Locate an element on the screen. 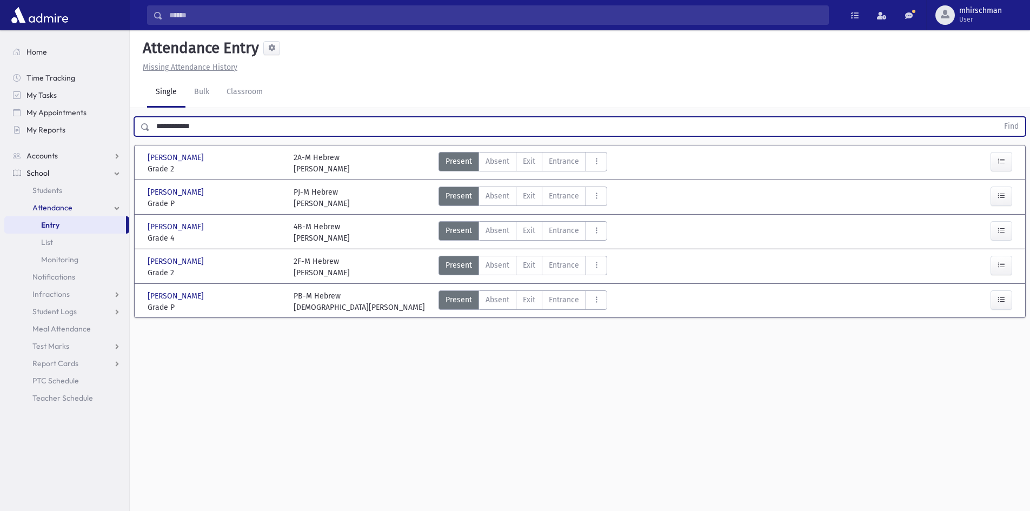 Image resolution: width=1030 pixels, height=511 pixels. span: List is located at coordinates (47, 242).